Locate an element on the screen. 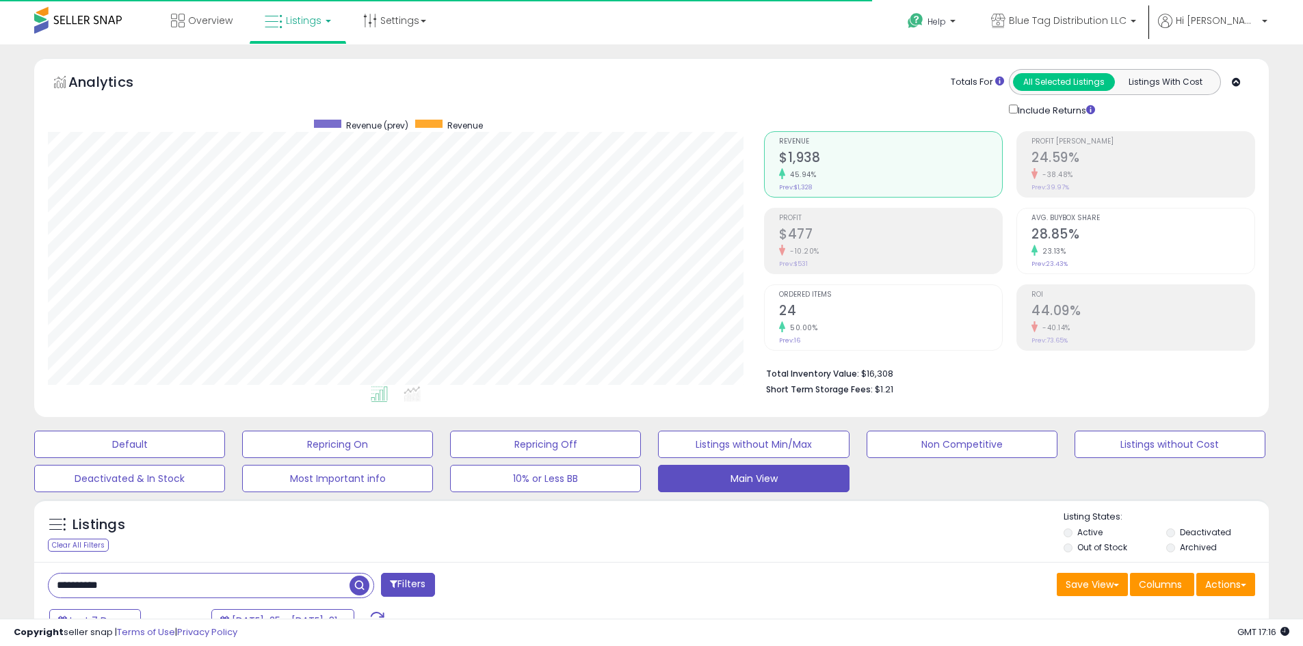 This screenshot has height=646, width=1303. span: 2025-08-11 17:16 GMT is located at coordinates (1263, 632).